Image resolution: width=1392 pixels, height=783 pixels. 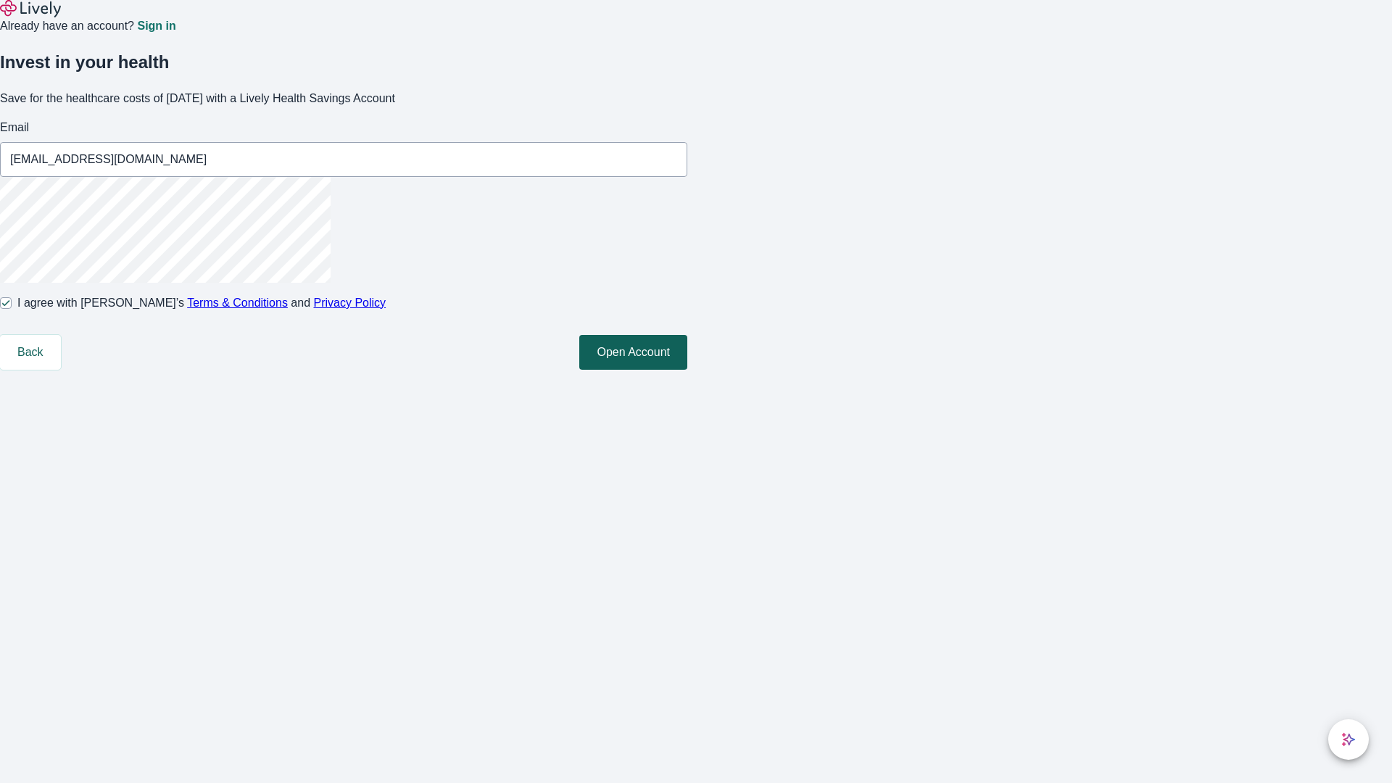 What do you see at coordinates (237, 302) in the screenshot?
I see `a: Terms & Conditions` at bounding box center [237, 302].